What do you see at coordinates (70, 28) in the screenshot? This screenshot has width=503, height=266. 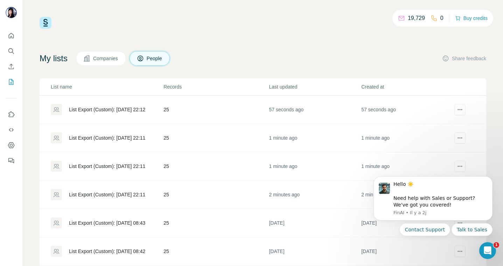 I see `div: message notification from FinAI, Il y a 2j. Hello ☀️ ​ Need help with Sales or Support? We've got...` at bounding box center [70, 28].